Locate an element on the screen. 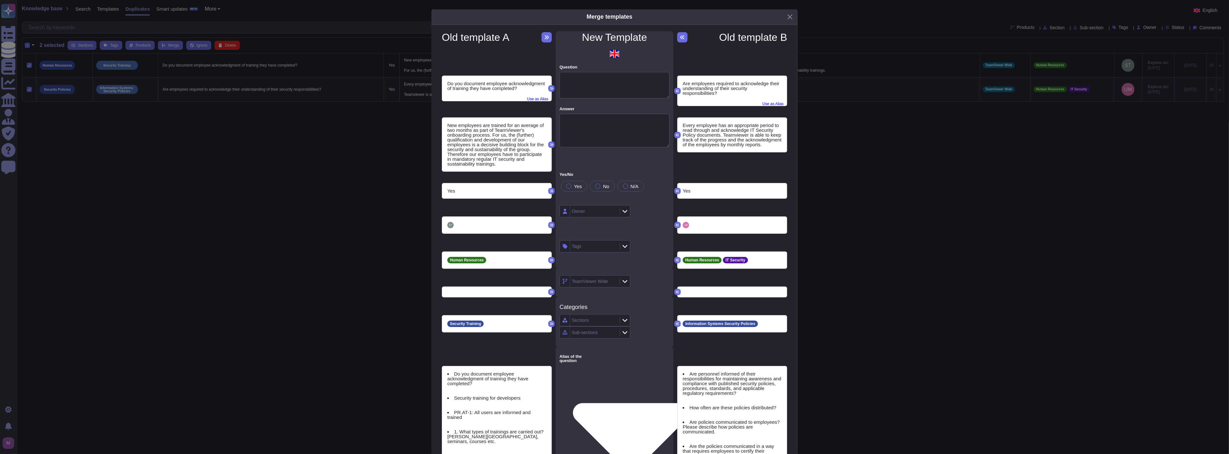 The image size is (1229, 454). div: Sections is located at coordinates (581, 320).